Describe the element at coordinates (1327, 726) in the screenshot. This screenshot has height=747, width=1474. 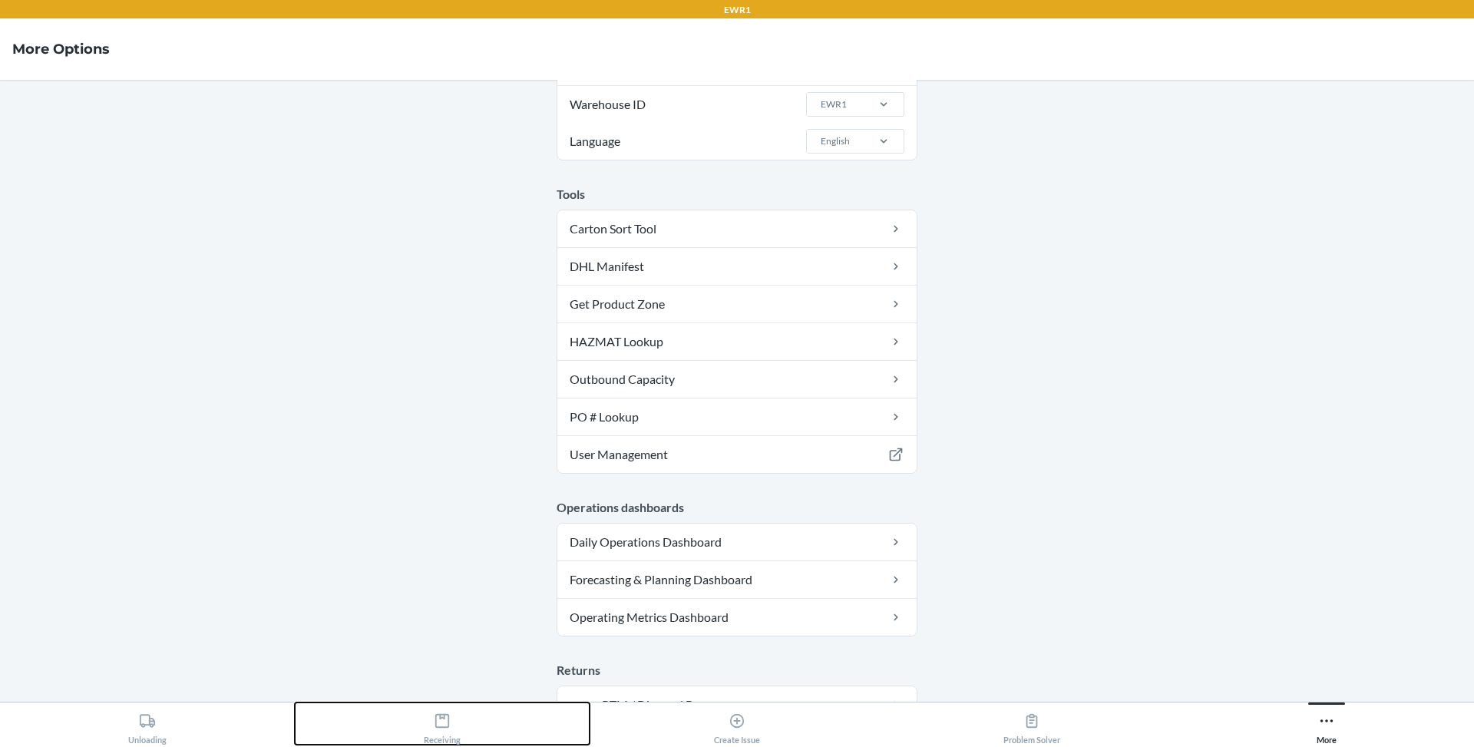
I see `div: More` at that location.